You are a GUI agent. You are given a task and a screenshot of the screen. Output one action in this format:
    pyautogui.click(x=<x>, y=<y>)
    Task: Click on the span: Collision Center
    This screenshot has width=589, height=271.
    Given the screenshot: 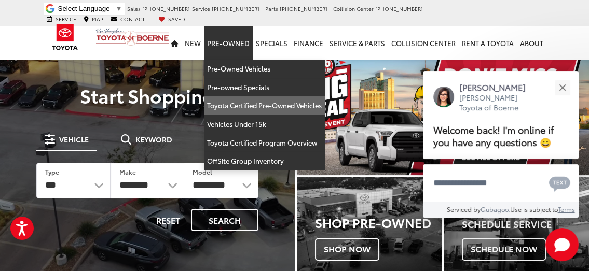 What is the action you would take?
    pyautogui.click(x=354, y=8)
    